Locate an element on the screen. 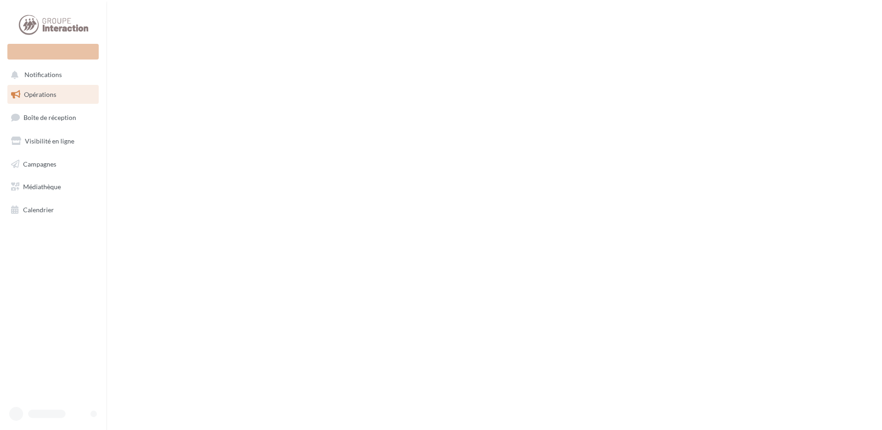 The height and width of the screenshot is (430, 882). span: Calendrier is located at coordinates (38, 209).